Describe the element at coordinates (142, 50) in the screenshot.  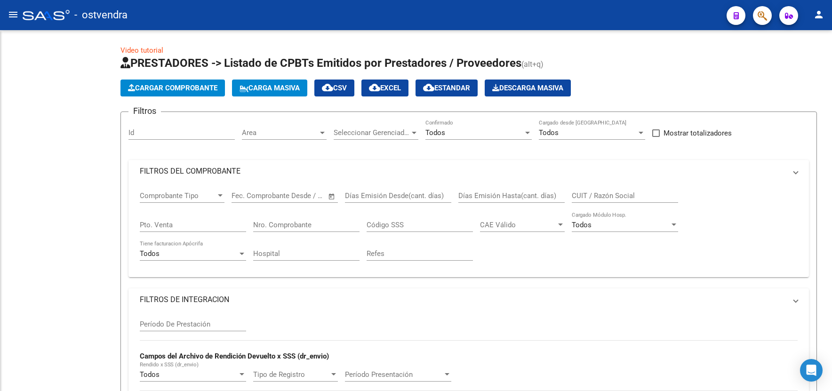
I see `a: Video tutorial` at that location.